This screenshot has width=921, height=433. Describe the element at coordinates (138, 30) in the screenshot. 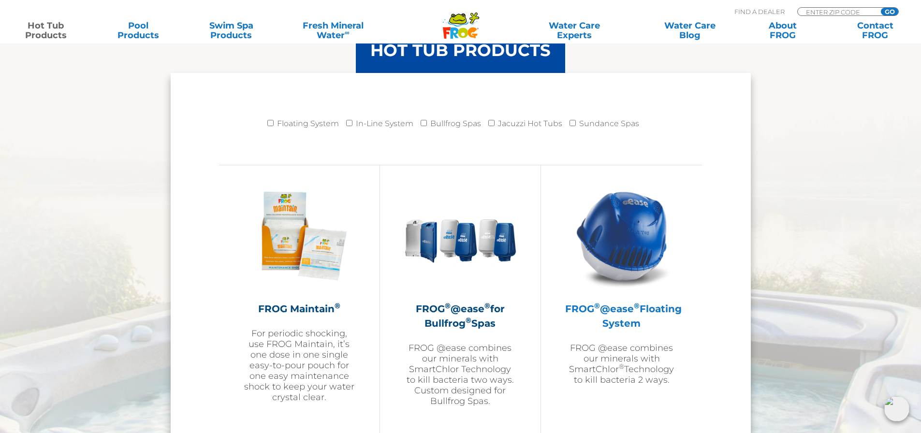

I see `a: PoolProducts` at that location.